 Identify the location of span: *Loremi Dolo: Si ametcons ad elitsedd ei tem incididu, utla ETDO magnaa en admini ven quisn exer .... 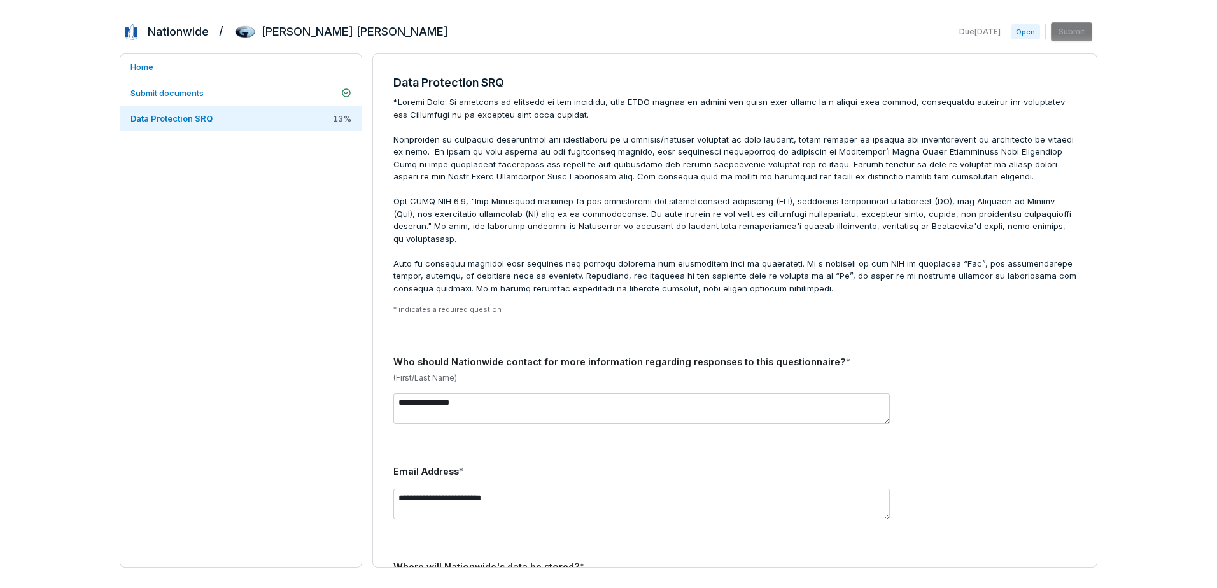
(735, 195).